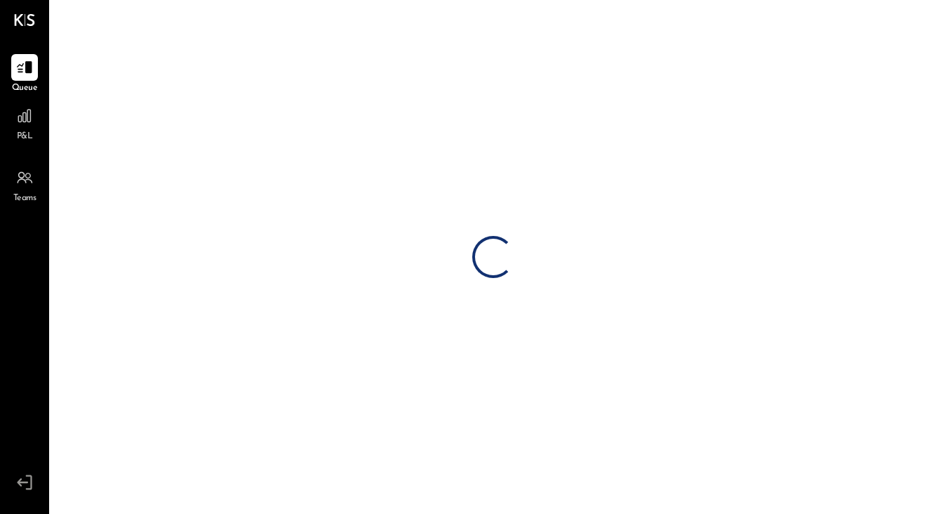 The width and height of the screenshot is (936, 514). I want to click on a: Queue, so click(25, 74).